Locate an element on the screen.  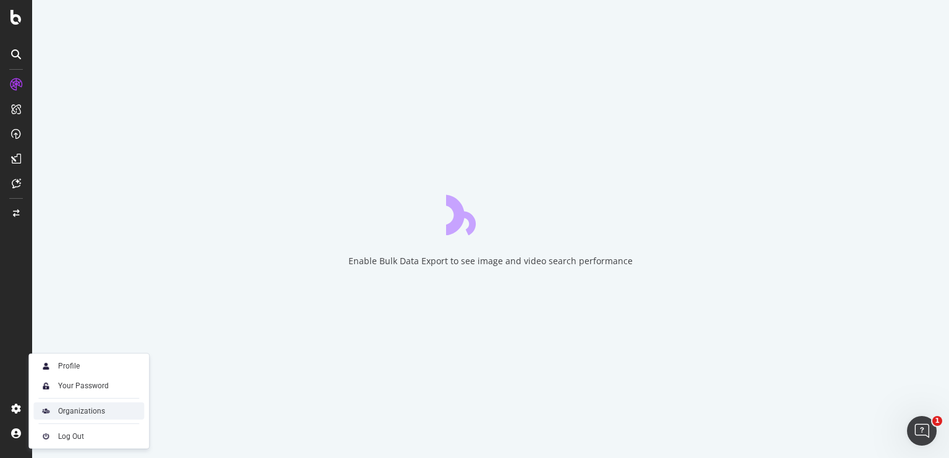
a: Organizations is located at coordinates (88, 411).